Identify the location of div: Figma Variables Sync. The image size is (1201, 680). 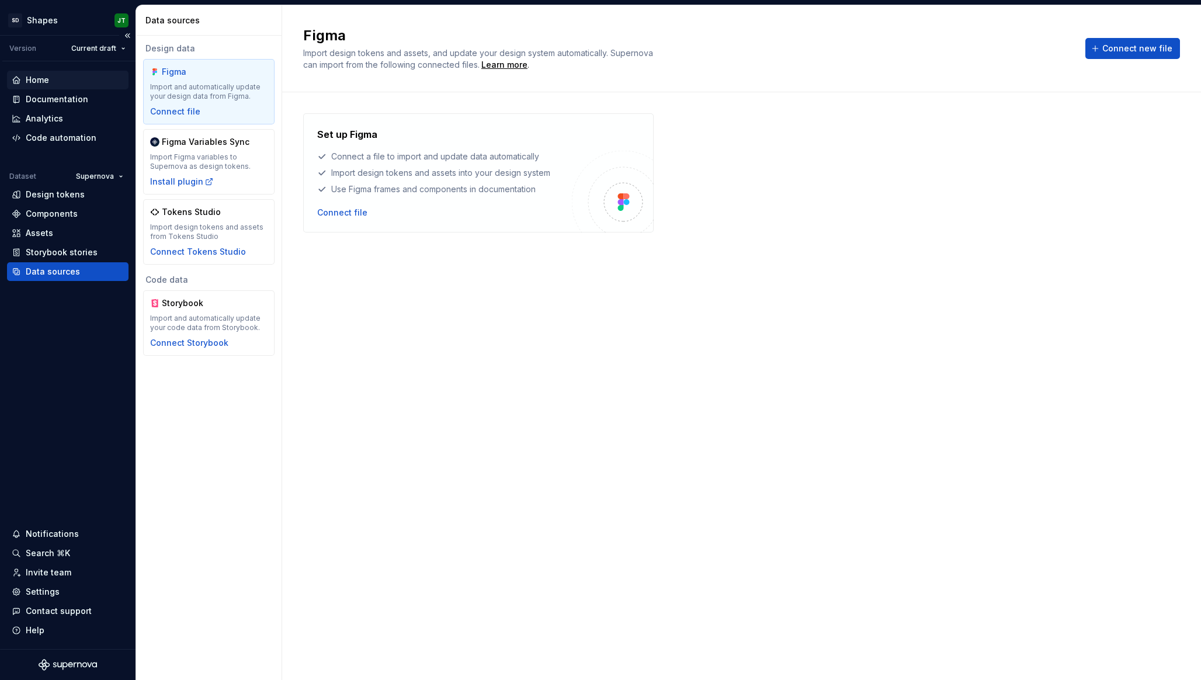
(206, 142).